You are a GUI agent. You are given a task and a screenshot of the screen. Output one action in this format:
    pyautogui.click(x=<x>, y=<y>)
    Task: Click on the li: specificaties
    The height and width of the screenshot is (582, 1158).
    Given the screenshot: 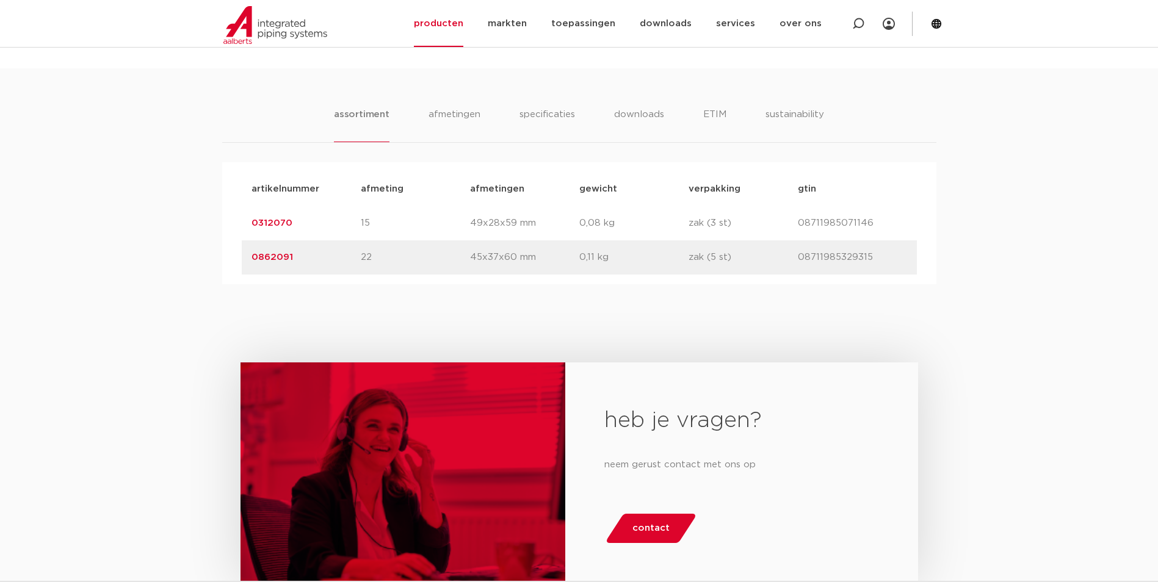 What is the action you would take?
    pyautogui.click(x=547, y=125)
    